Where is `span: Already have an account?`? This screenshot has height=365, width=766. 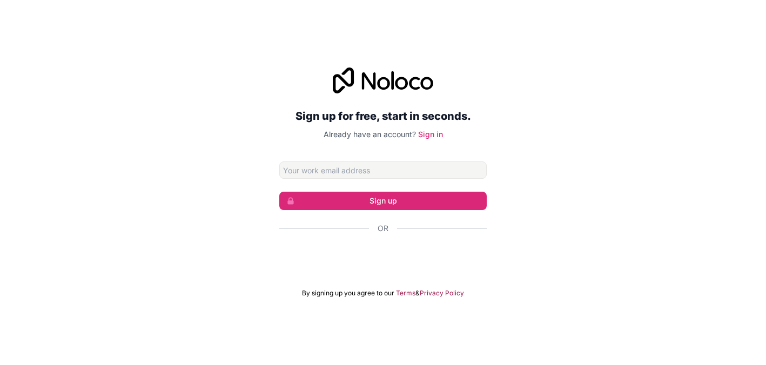
span: Already have an account? is located at coordinates (370, 134).